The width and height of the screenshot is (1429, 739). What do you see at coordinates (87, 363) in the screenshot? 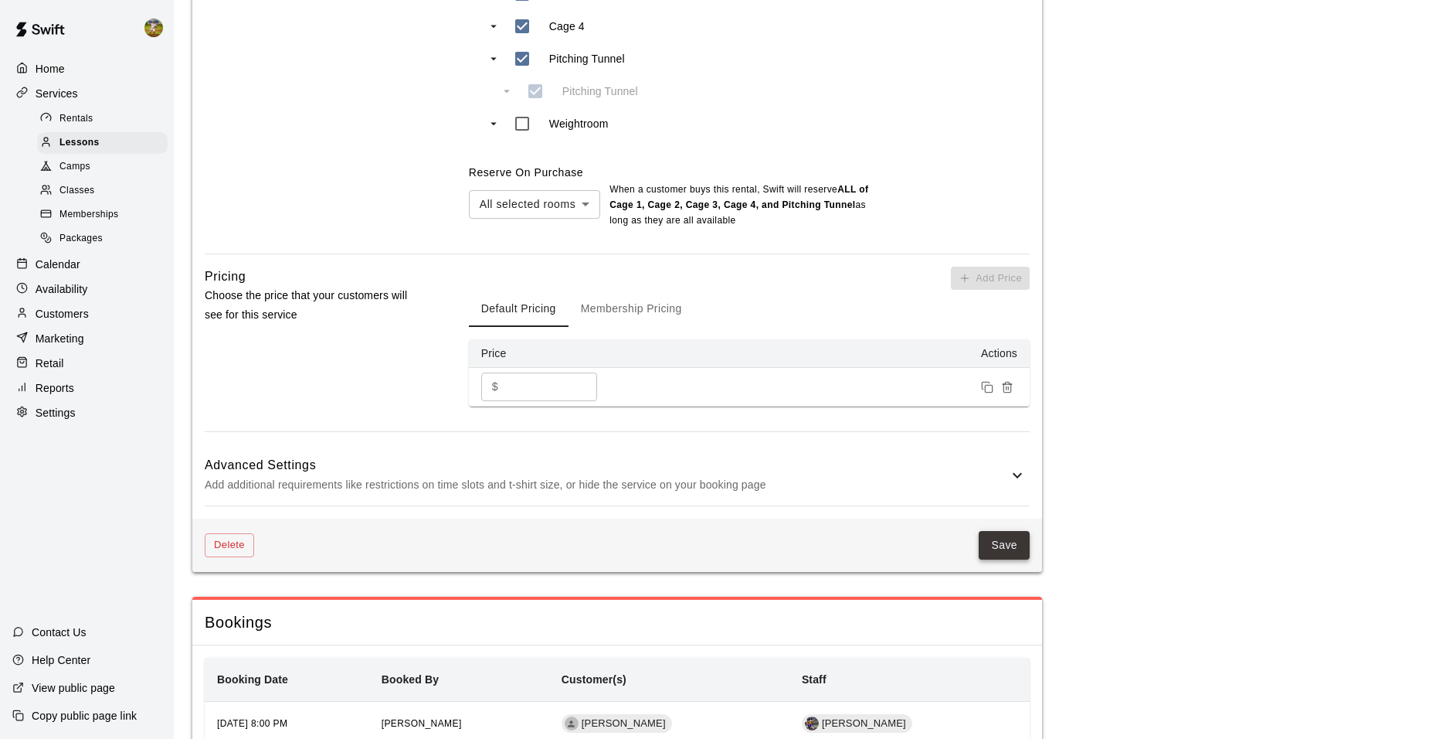
I see `div: Retail` at bounding box center [87, 363].